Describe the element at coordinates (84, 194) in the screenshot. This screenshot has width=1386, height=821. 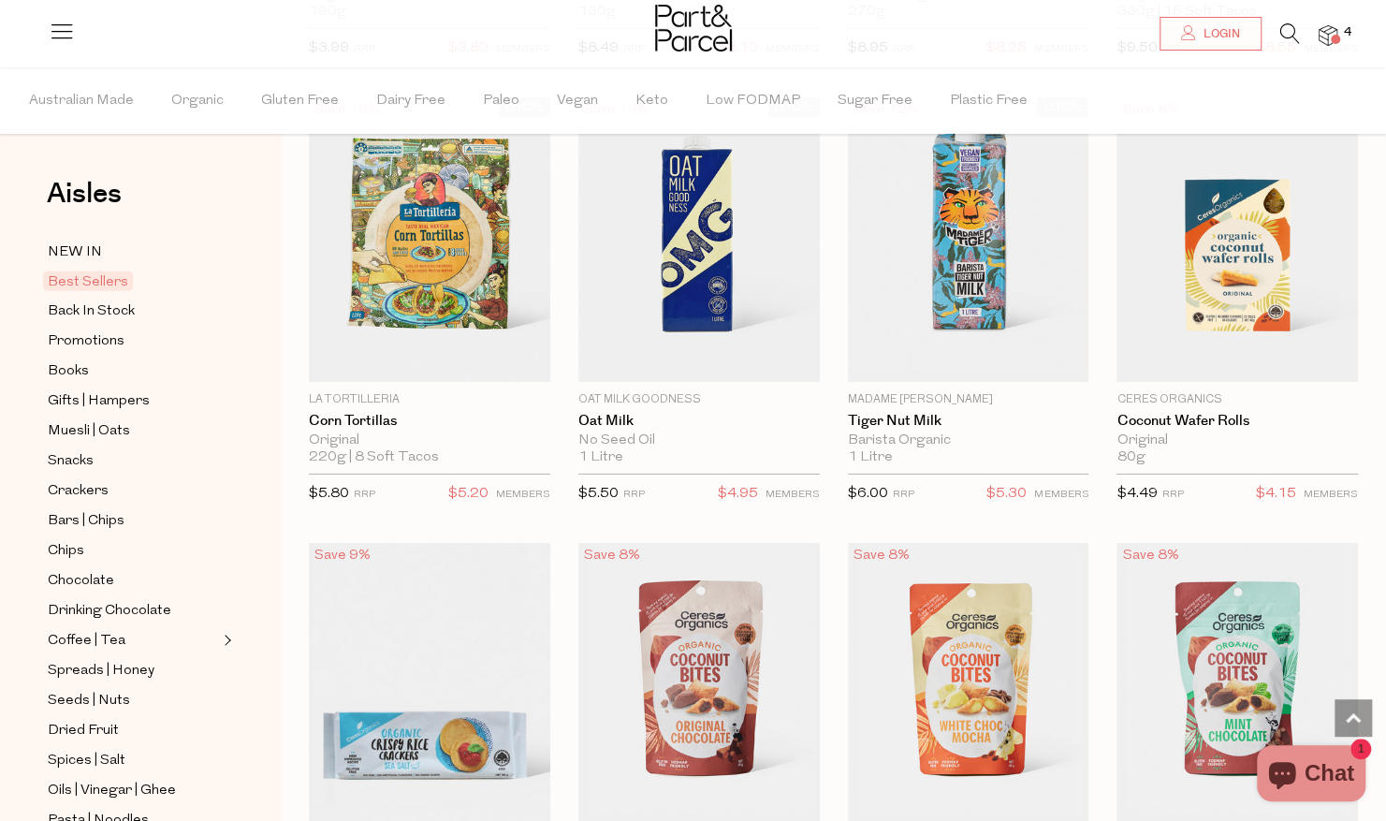
I see `span: Aisles` at that location.